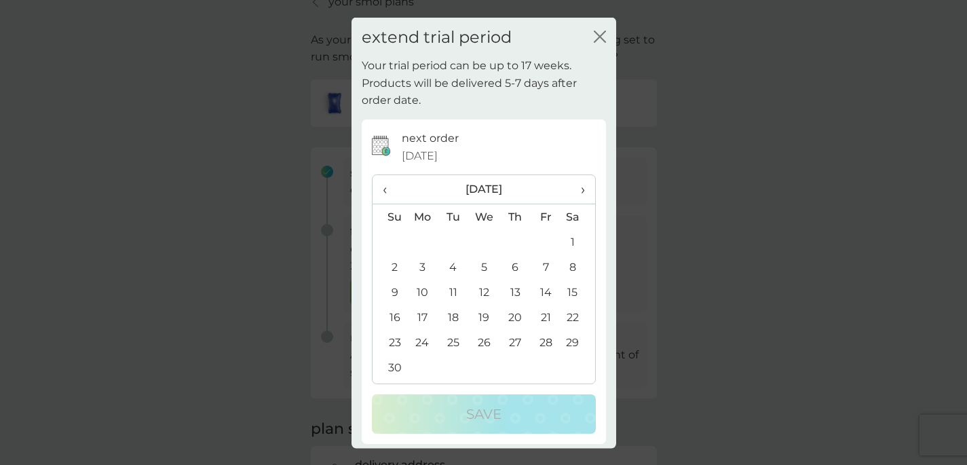 Image resolution: width=967 pixels, height=465 pixels. Describe the element at coordinates (452, 342) in the screenshot. I see `td: 25` at that location.